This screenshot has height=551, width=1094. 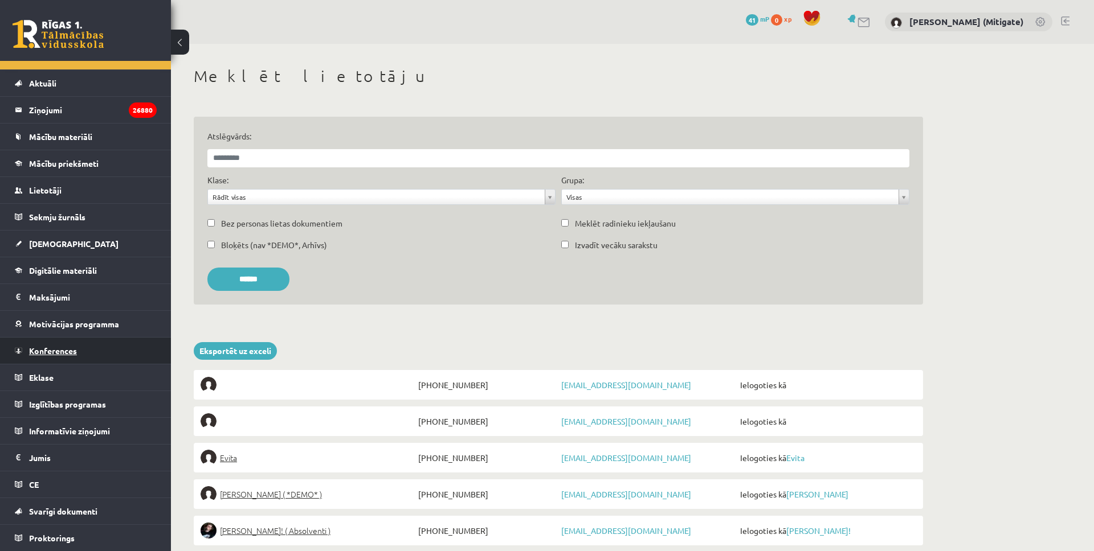 What do you see at coordinates (70, 431) in the screenshot?
I see `span: Informatīvie ziņojumi` at bounding box center [70, 431].